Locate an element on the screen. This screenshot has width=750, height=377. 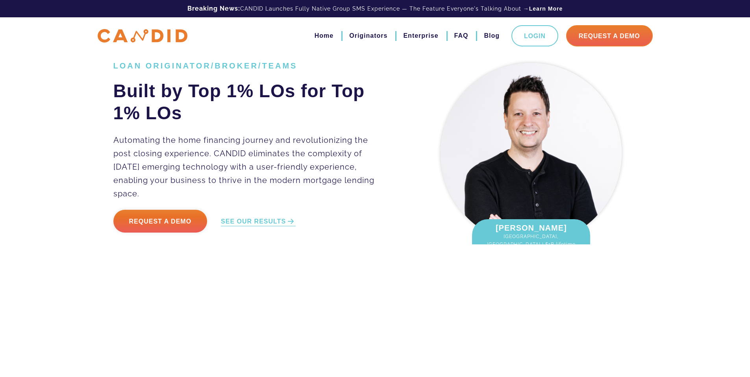
h1: LOAN ORIGINATOR/BROKER/TEAMS is located at coordinates (250, 66).